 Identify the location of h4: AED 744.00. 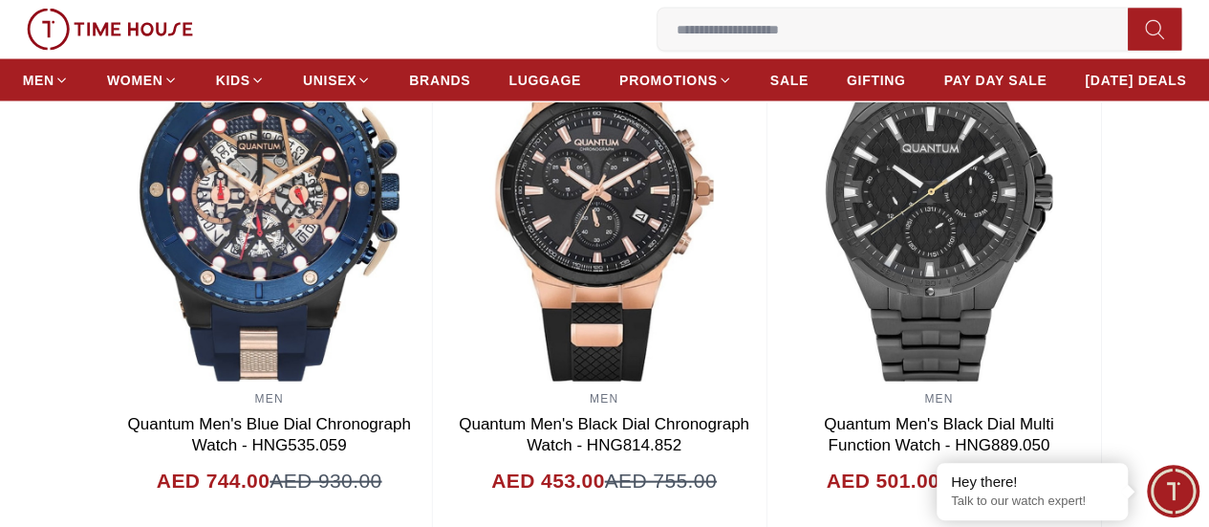
(213, 481).